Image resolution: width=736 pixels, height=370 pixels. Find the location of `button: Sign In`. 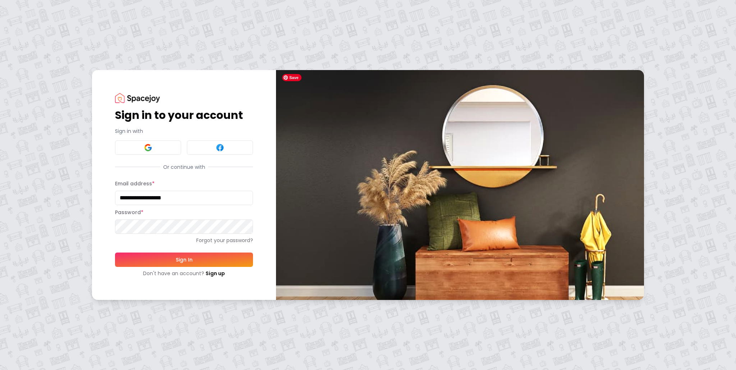

button: Sign In is located at coordinates (184, 260).